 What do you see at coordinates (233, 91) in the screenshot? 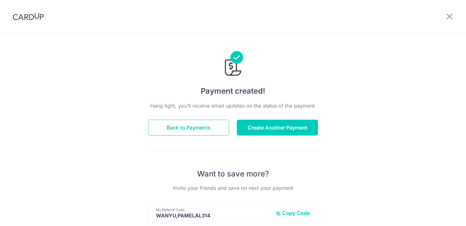
I see `h4: Payment created!` at bounding box center [233, 91].